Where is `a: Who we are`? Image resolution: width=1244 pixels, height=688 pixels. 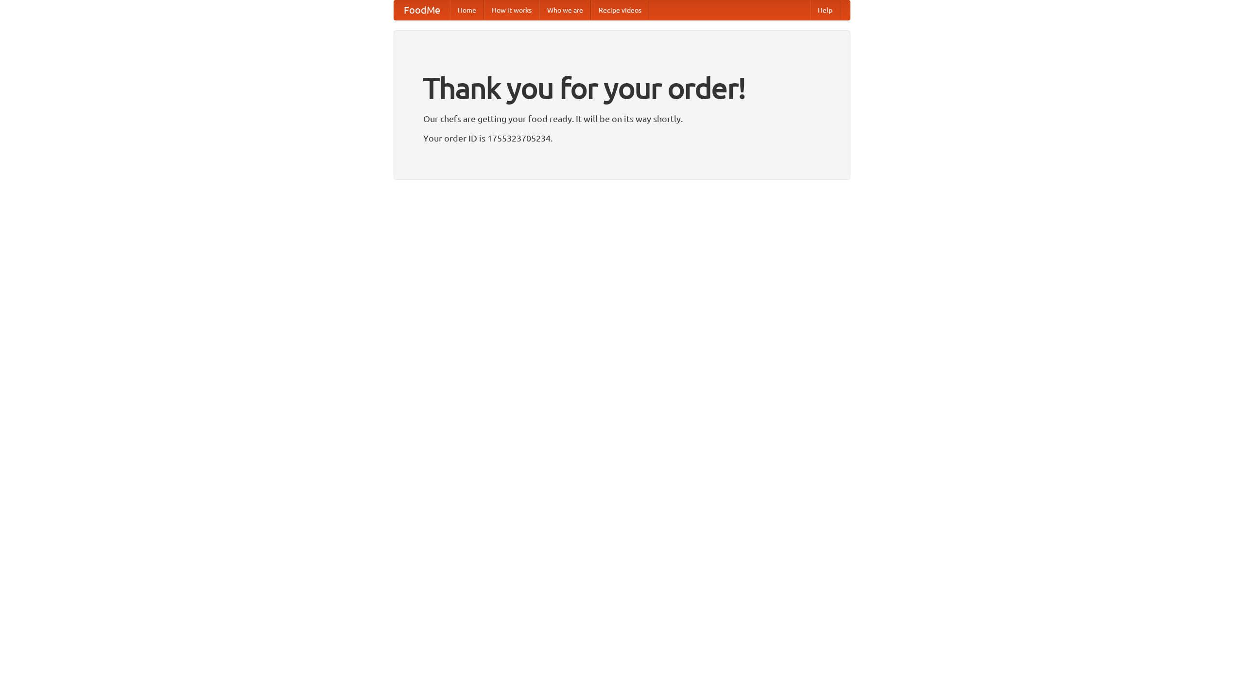 a: Who we are is located at coordinates (565, 10).